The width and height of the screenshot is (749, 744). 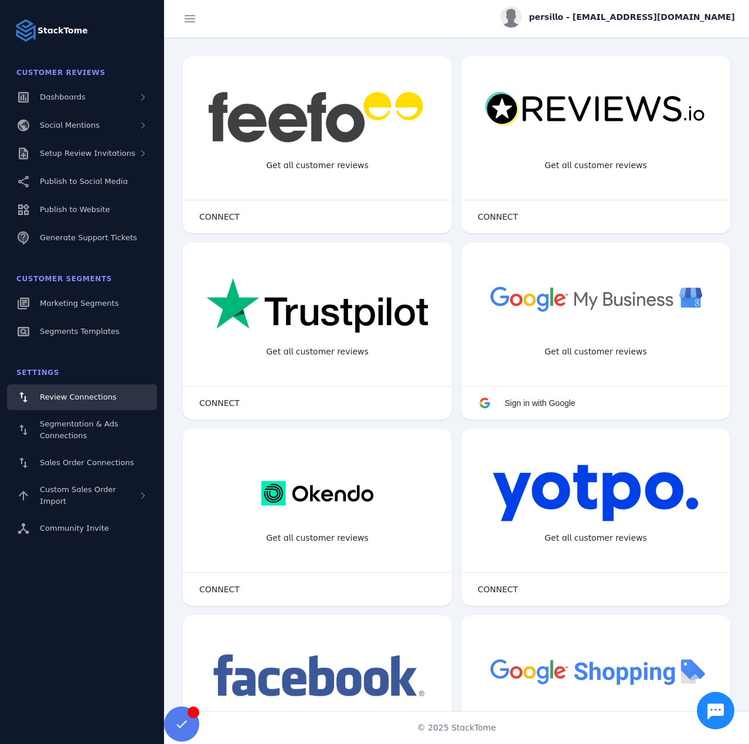 I want to click on img: googleshopping.png, so click(x=596, y=671).